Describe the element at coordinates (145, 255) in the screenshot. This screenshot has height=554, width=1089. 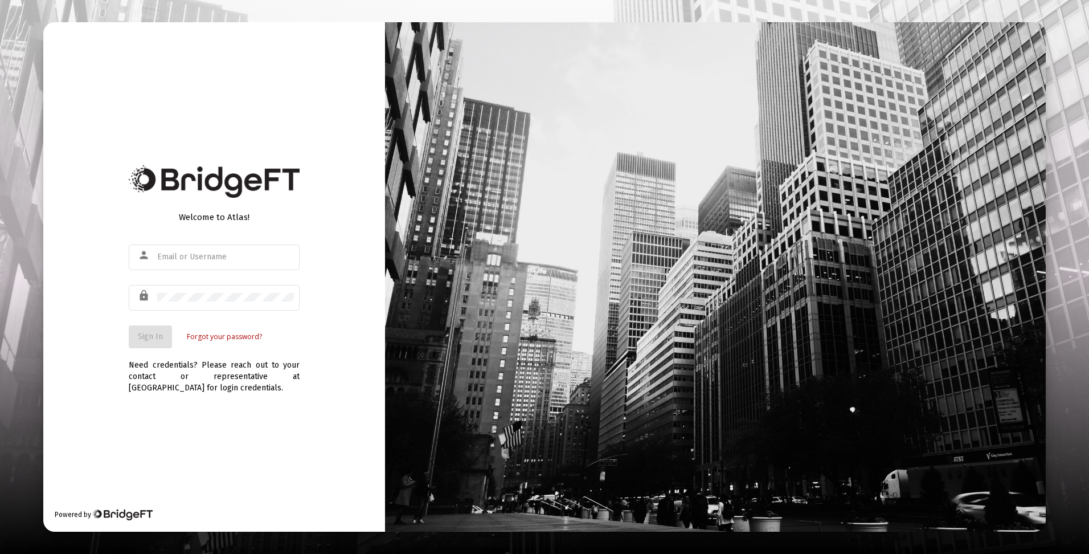
I see `mat-icon: person` at that location.